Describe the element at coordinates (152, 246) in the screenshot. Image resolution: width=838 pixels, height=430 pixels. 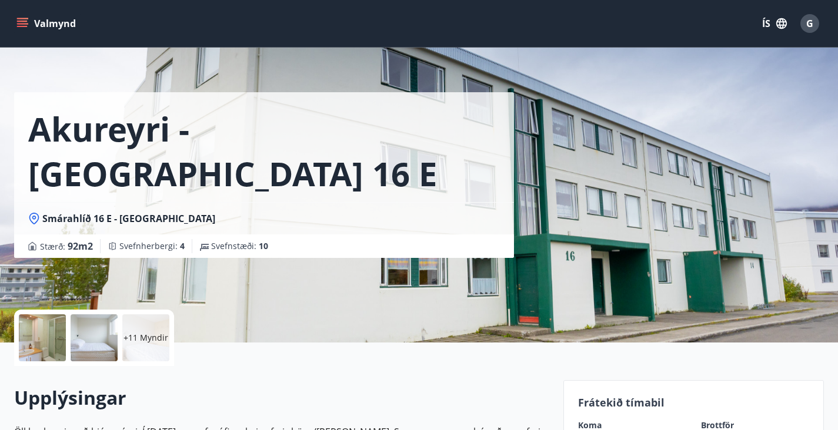
I see `span: Svefnherbergi :` at that location.